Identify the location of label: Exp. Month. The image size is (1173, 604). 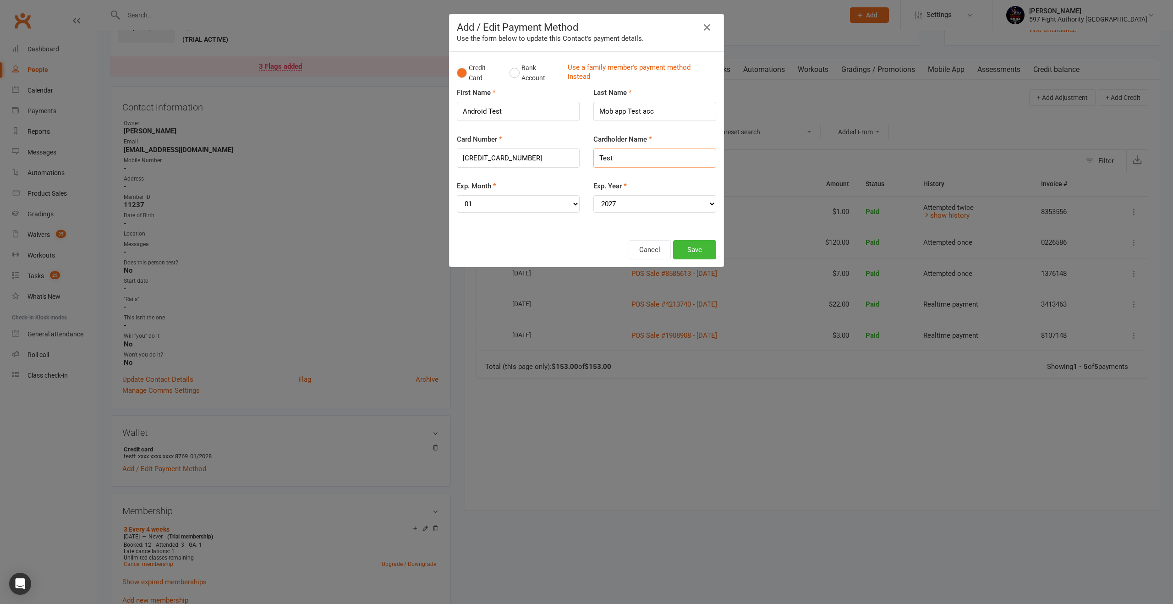
(476, 186).